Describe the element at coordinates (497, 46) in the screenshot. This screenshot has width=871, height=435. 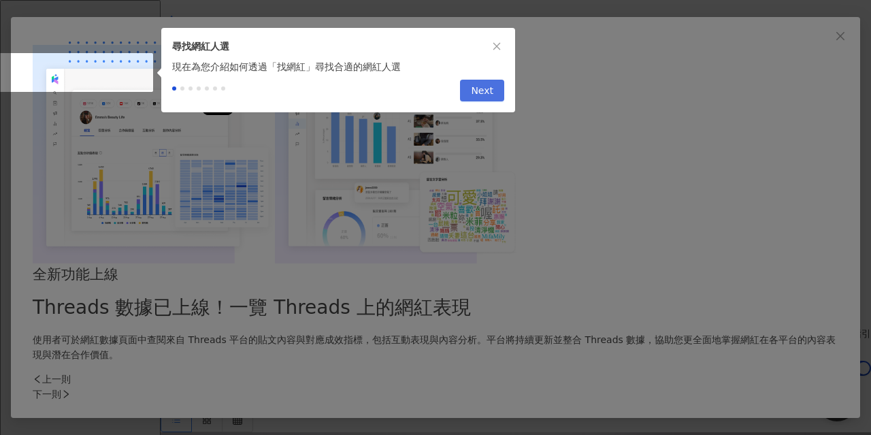
I see `span: close` at that location.